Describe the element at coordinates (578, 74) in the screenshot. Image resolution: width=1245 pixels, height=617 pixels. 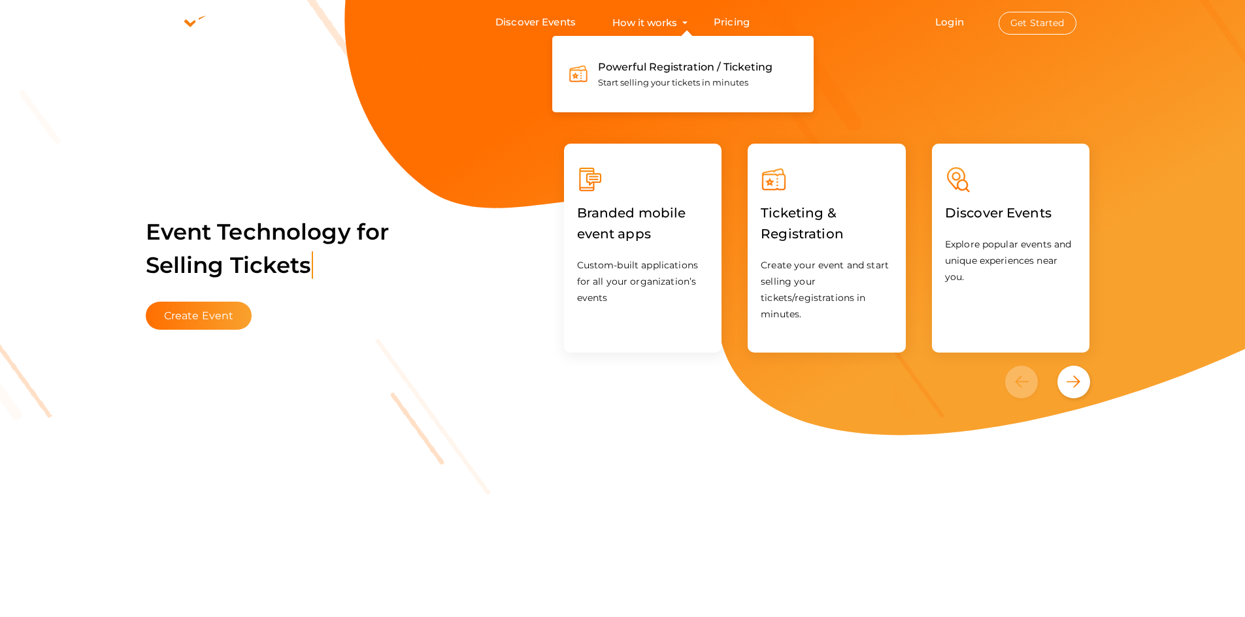
I see `img: feature-ticketing.svg` at that location.